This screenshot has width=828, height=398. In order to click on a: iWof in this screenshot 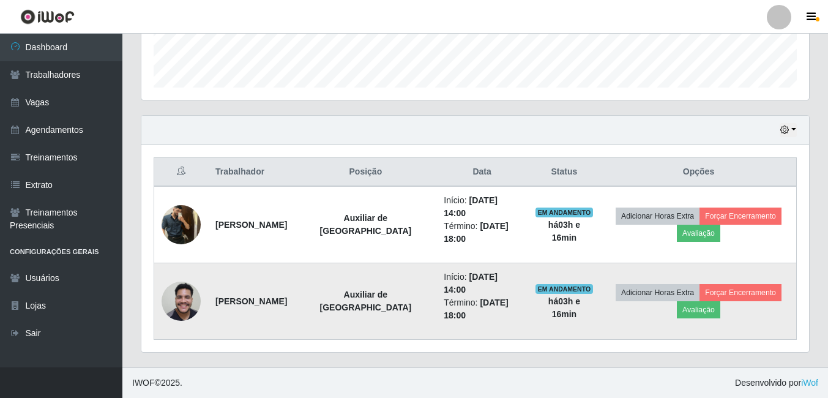, I will do `click(810, 382)`.